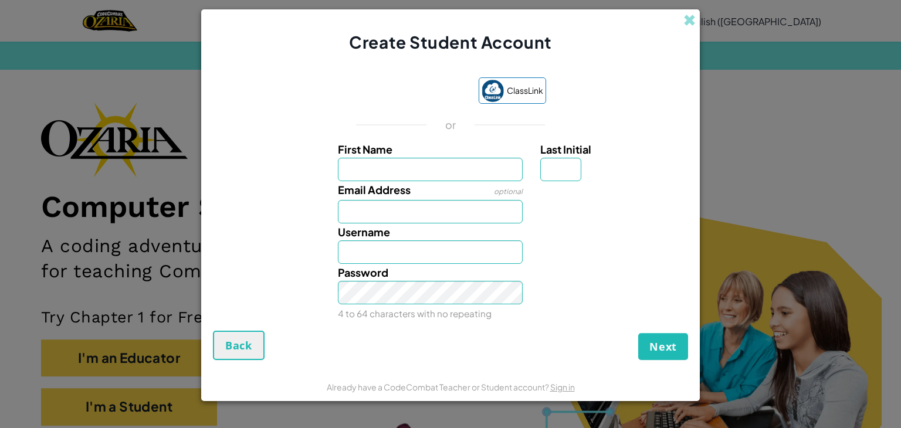 The height and width of the screenshot is (428, 901). What do you see at coordinates (493, 91) in the screenshot?
I see `img: classlink-logo-small.png` at bounding box center [493, 91].